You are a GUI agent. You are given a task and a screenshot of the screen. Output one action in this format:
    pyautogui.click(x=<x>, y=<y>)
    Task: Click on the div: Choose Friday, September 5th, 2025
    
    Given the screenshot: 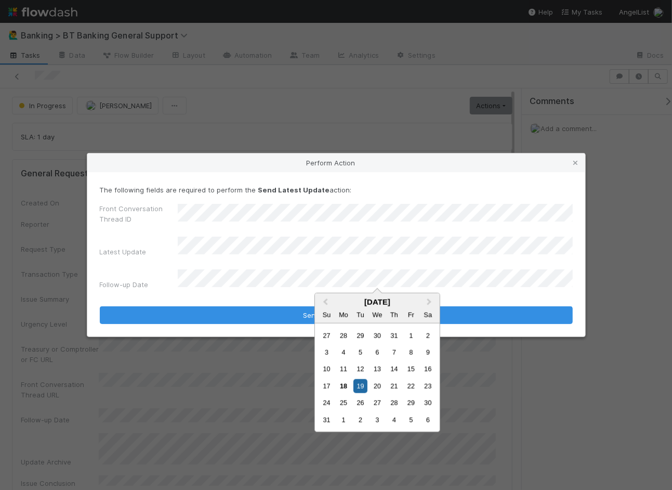 What is the action you would take?
    pyautogui.click(x=411, y=419)
    